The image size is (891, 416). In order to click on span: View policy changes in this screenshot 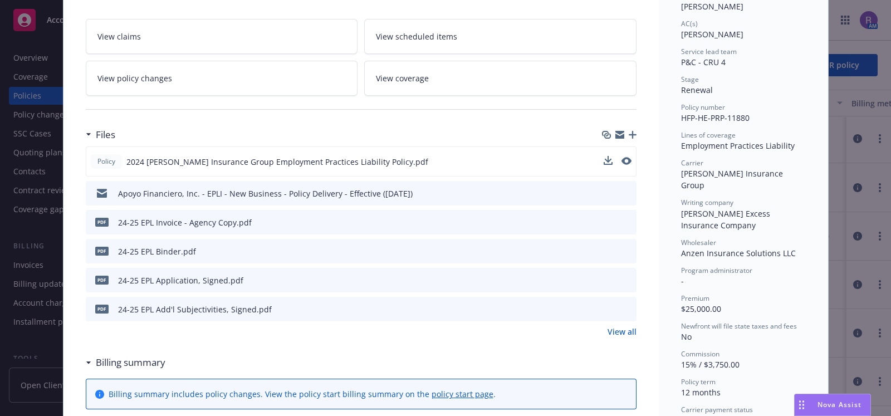, I will do `click(135, 78)`.